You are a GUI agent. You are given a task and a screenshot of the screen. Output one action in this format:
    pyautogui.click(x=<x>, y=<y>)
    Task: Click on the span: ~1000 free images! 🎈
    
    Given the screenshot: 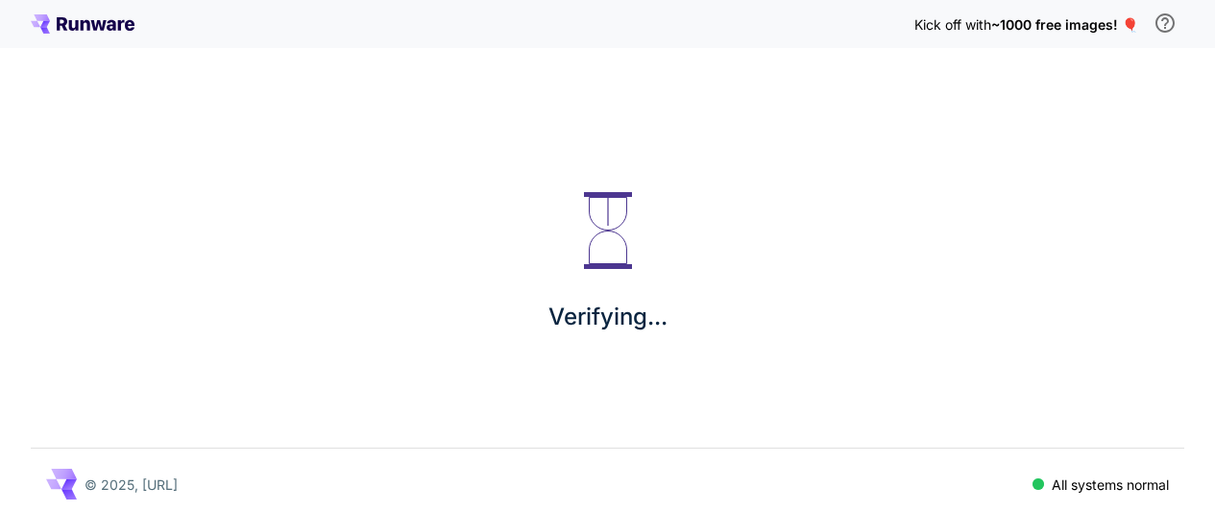 What is the action you would take?
    pyautogui.click(x=1065, y=24)
    